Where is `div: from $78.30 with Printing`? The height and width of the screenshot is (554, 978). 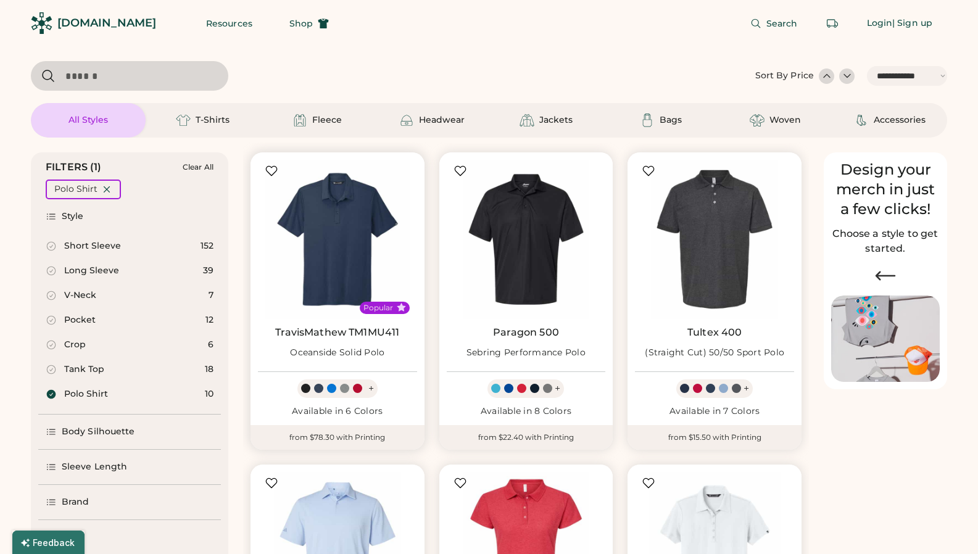
div: from $78.30 with Printing is located at coordinates (338, 438).